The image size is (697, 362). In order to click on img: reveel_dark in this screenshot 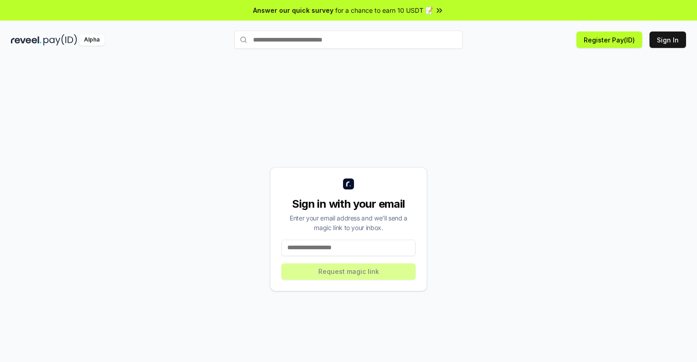, I will do `click(26, 40)`.